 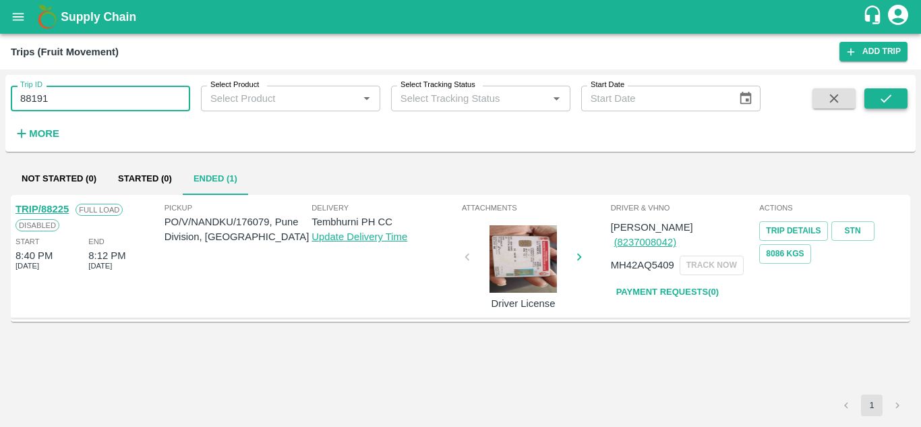 What do you see at coordinates (523, 303) in the screenshot?
I see `p: Driver License` at bounding box center [523, 303].